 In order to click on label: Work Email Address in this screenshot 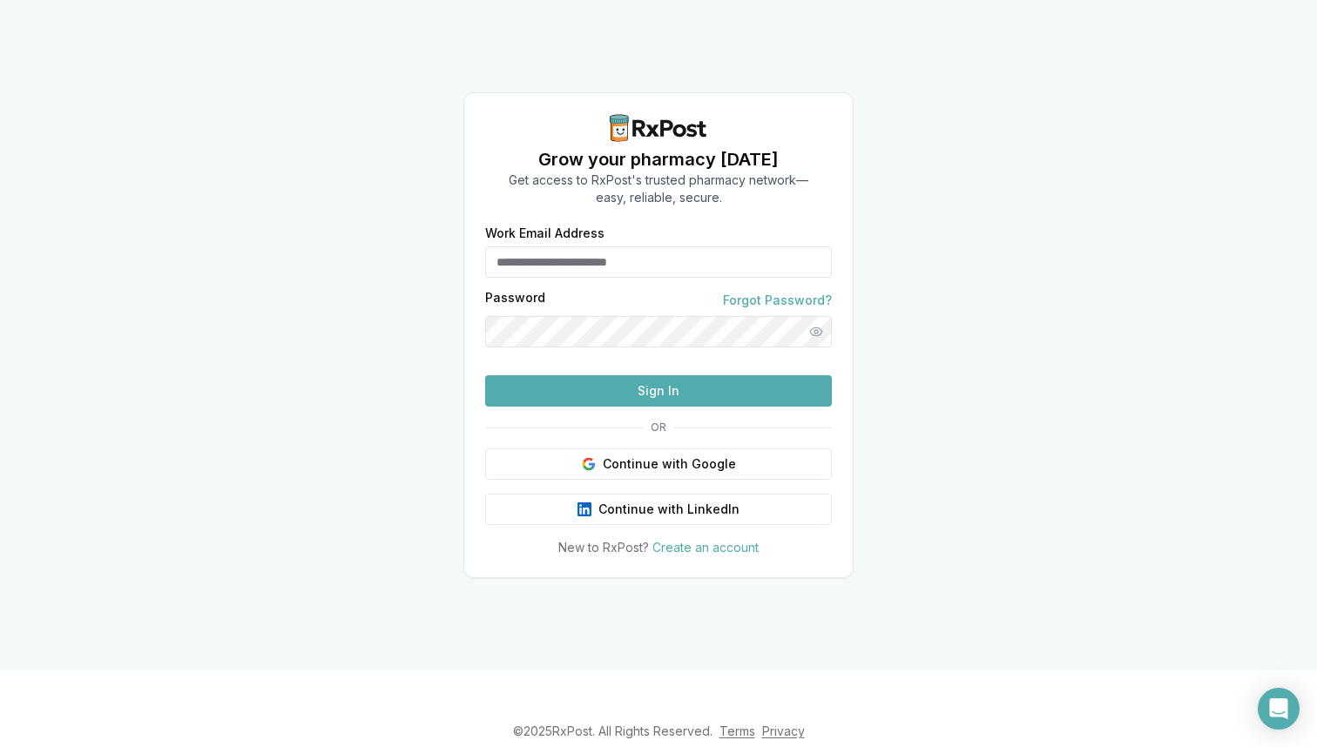, I will do `click(658, 233)`.